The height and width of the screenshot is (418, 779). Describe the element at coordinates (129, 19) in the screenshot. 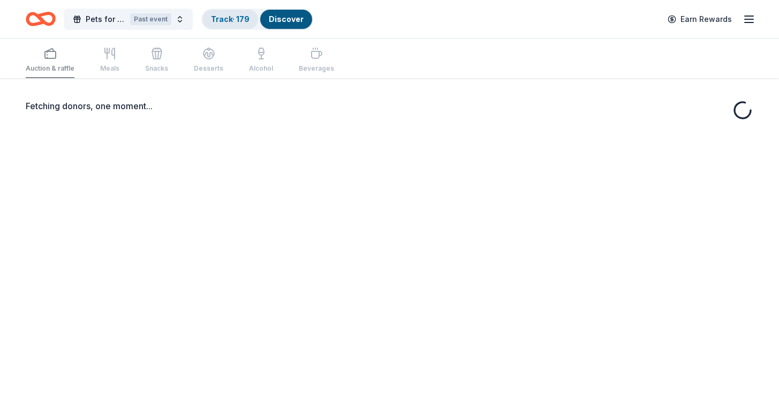

I see `button: Pets for VetsPast event` at that location.